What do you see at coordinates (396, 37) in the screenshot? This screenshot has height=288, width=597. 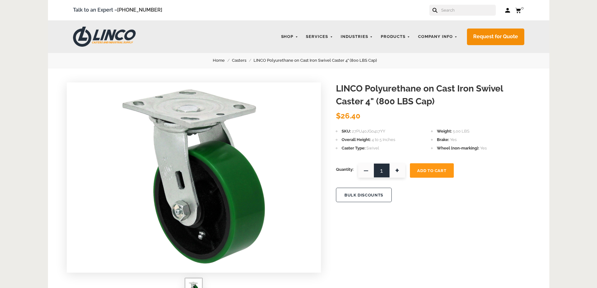 I see `a: Products` at bounding box center [396, 37].